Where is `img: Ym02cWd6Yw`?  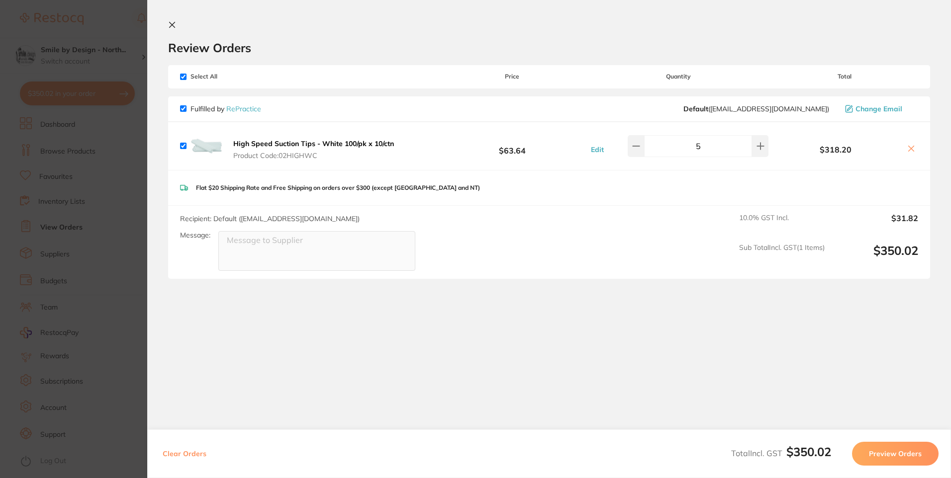 img: Ym02cWd6Yw is located at coordinates (206, 146).